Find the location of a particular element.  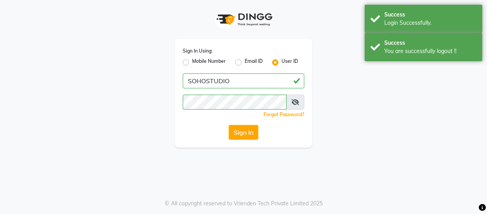

label: Mobile Number is located at coordinates (209, 62).